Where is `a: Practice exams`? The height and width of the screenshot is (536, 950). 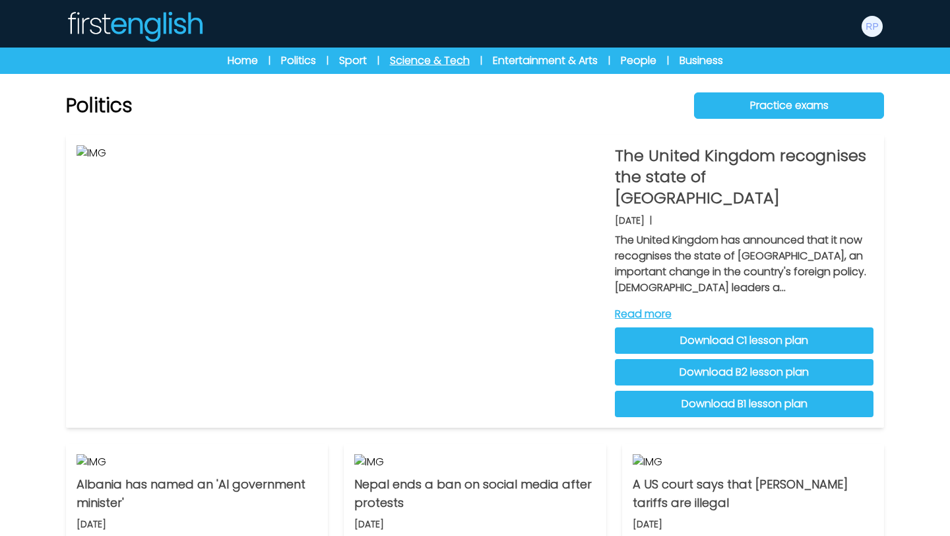 a: Practice exams is located at coordinates (789, 106).